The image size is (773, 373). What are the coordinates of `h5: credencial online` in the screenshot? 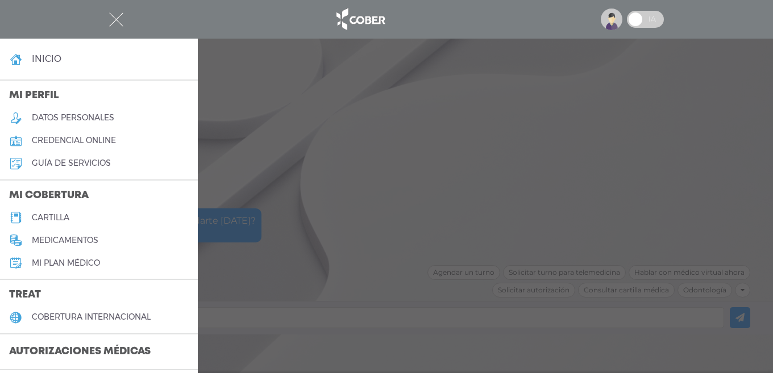 It's located at (74, 140).